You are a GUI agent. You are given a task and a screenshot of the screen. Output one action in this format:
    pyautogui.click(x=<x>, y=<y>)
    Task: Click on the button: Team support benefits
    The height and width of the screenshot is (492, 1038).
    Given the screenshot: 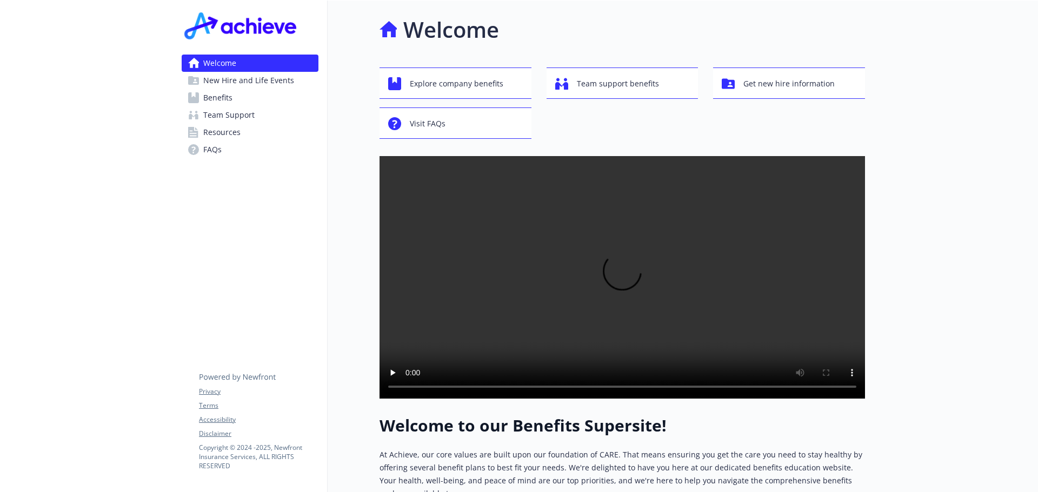 What is the action you would take?
    pyautogui.click(x=622, y=83)
    